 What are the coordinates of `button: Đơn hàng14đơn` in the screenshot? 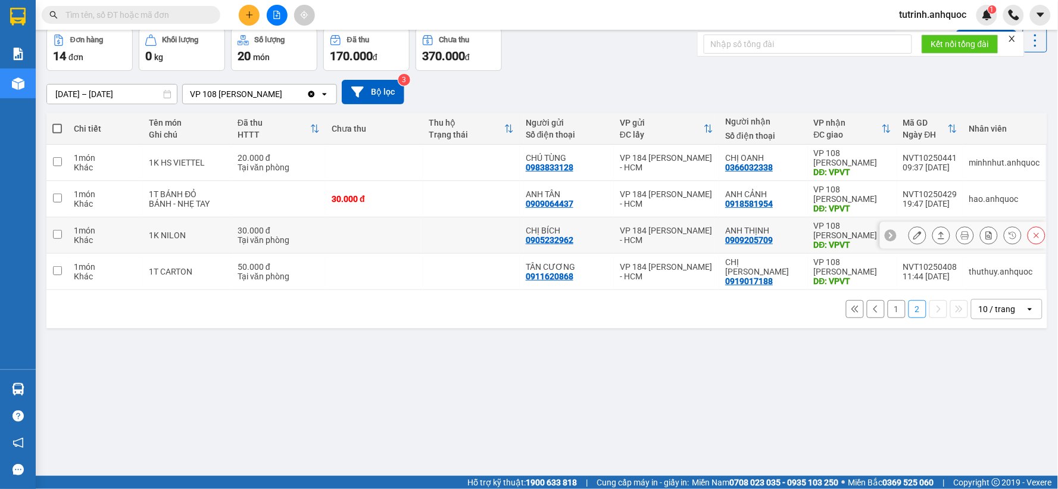 It's located at (89, 49).